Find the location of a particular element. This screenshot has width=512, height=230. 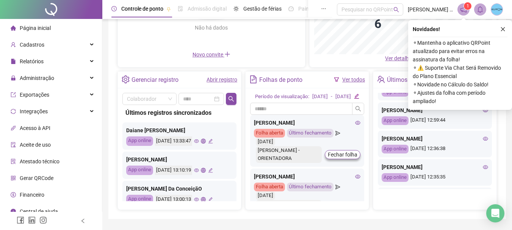

span: ⚬ ⚠️ Suporte Via Chat Será Removido do Plano Essencial is located at coordinates (460, 72).